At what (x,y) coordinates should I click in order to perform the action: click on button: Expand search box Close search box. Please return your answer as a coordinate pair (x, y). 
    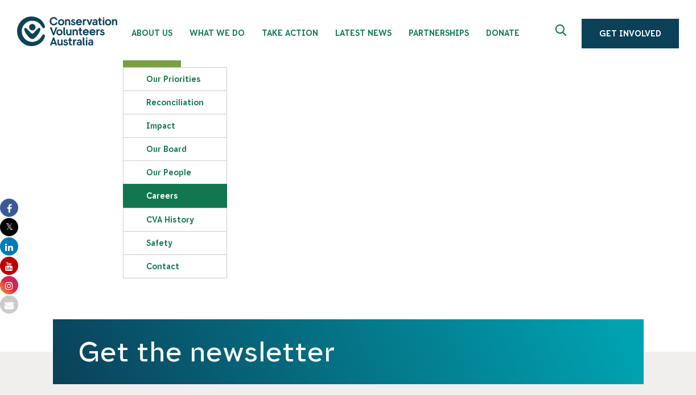
    Looking at the image, I should click on (563, 34).